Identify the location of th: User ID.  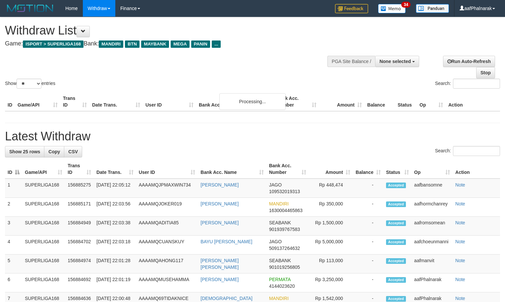
(169, 101).